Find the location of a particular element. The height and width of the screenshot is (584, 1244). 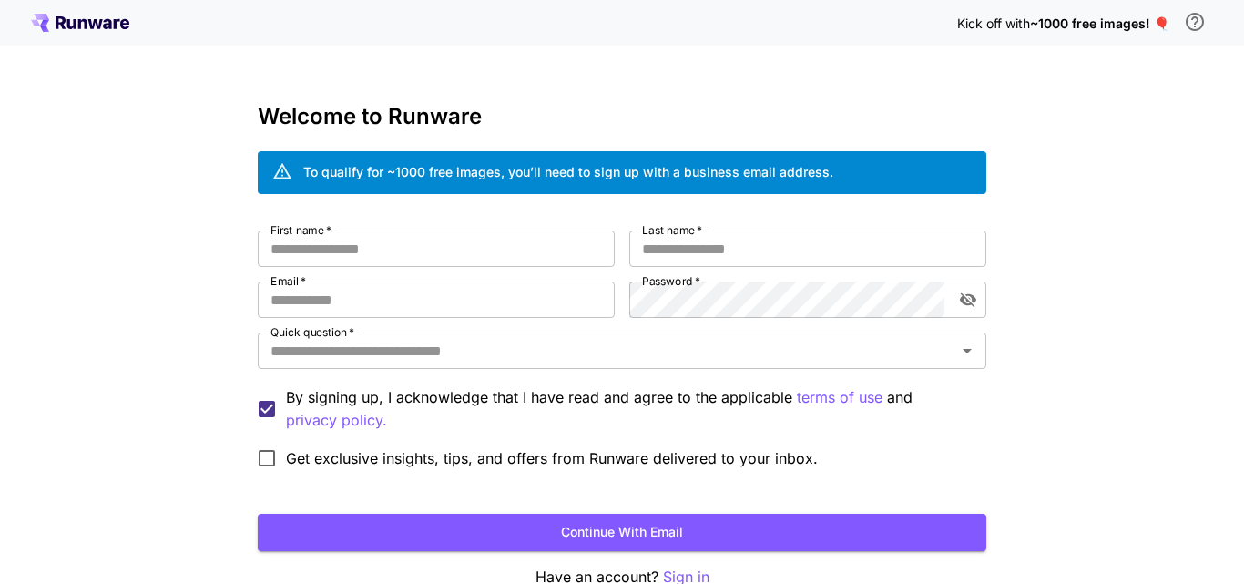

button: In order to qualify for free credit, you need to sign up with a business email address and click ... is located at coordinates (1195, 22).